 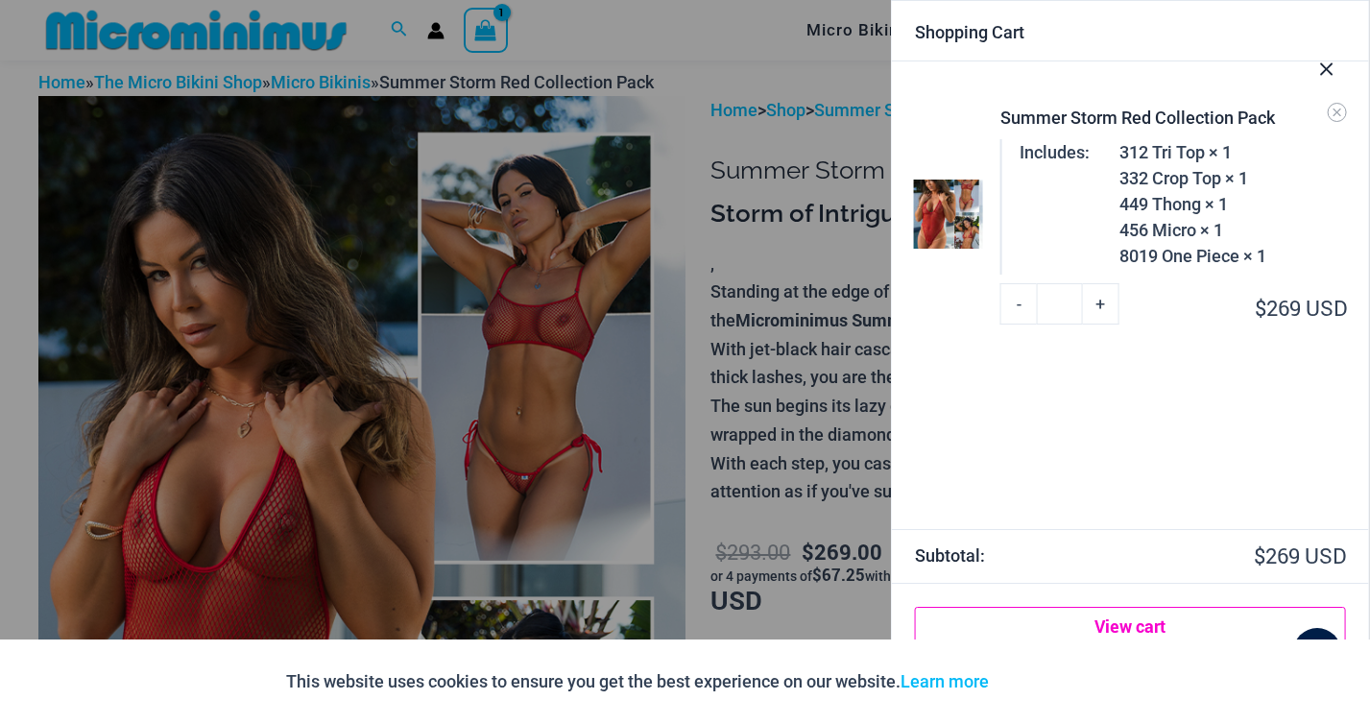 What do you see at coordinates (637, 682) in the screenshot?
I see `p: This website uses cookies to ensure you get the best experience on our website.` at bounding box center [637, 682].